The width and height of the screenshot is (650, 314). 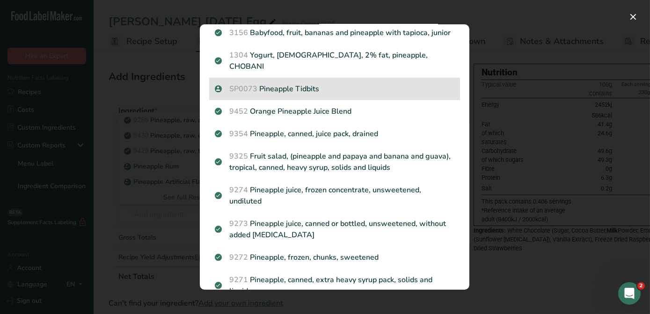 What do you see at coordinates (244, 89) in the screenshot?
I see `span: SP0073` at bounding box center [244, 89].